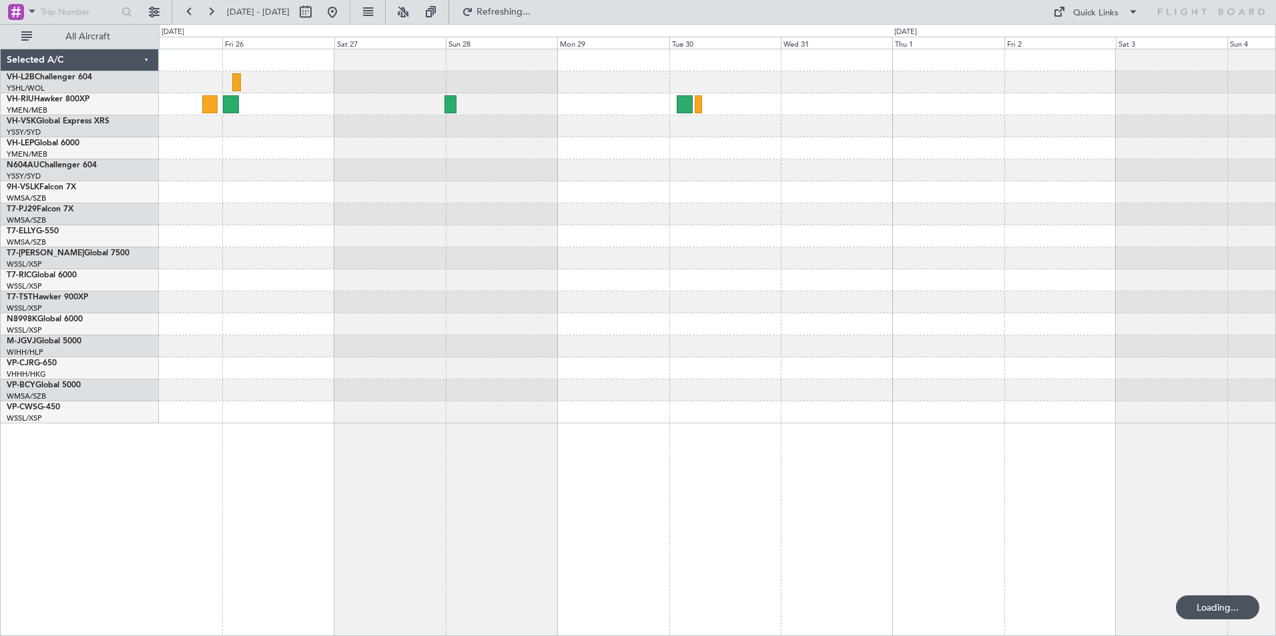 Image resolution: width=1276 pixels, height=636 pixels. Describe the element at coordinates (278, 43) in the screenshot. I see `div: Fri 26` at that location.